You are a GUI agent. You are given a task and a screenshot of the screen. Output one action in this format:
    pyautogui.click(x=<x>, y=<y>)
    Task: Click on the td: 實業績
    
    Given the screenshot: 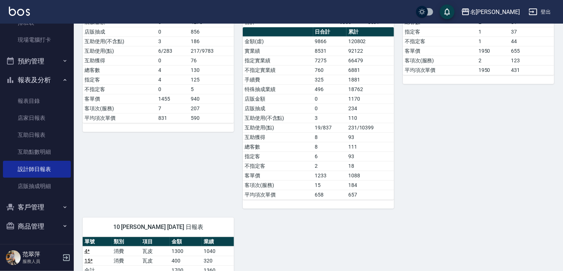 What is the action you would take?
    pyautogui.click(x=278, y=51)
    